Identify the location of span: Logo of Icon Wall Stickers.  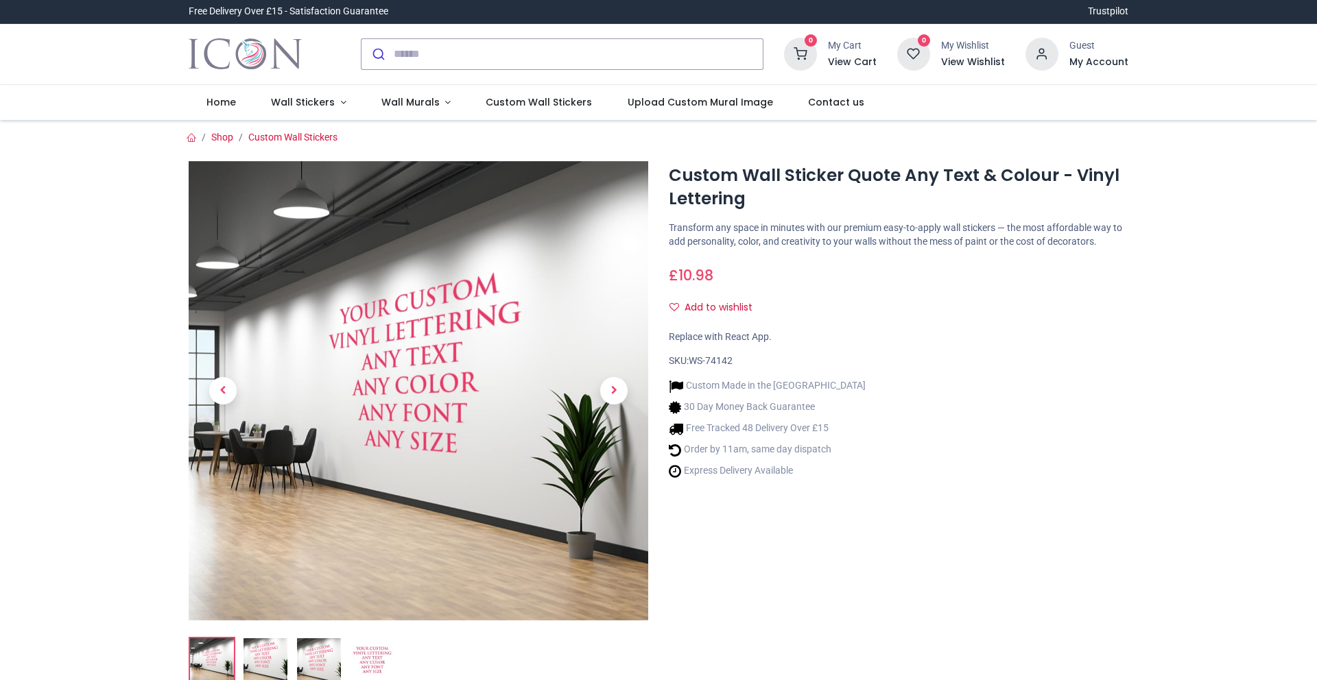
(245, 54).